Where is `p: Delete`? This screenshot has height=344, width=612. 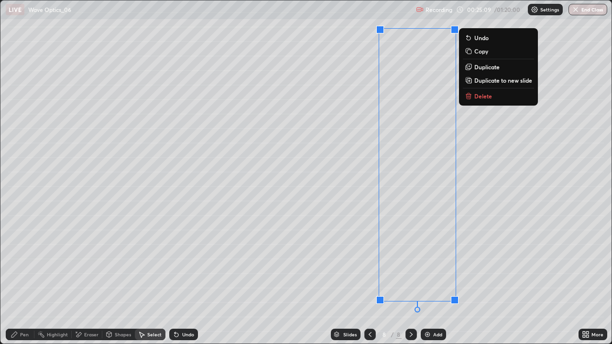
p: Delete is located at coordinates (483, 96).